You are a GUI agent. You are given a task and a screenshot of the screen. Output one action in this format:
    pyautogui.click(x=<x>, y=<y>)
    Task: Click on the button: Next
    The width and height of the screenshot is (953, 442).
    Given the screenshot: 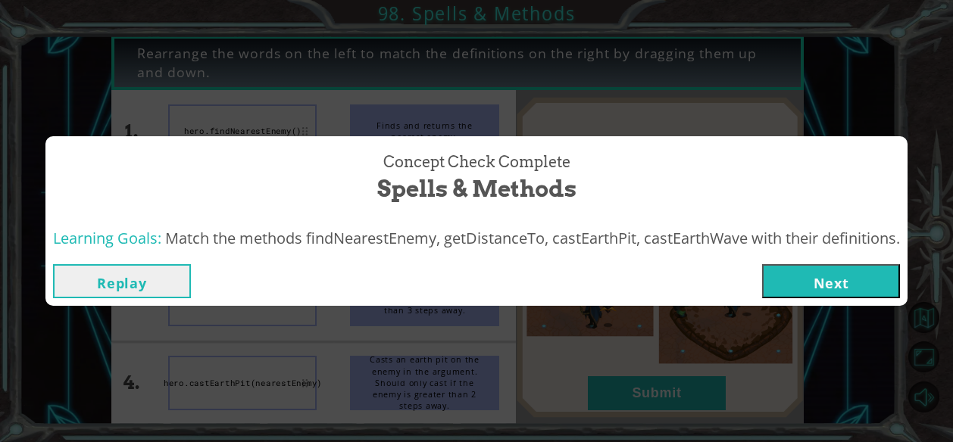 What is the action you would take?
    pyautogui.click(x=831, y=281)
    